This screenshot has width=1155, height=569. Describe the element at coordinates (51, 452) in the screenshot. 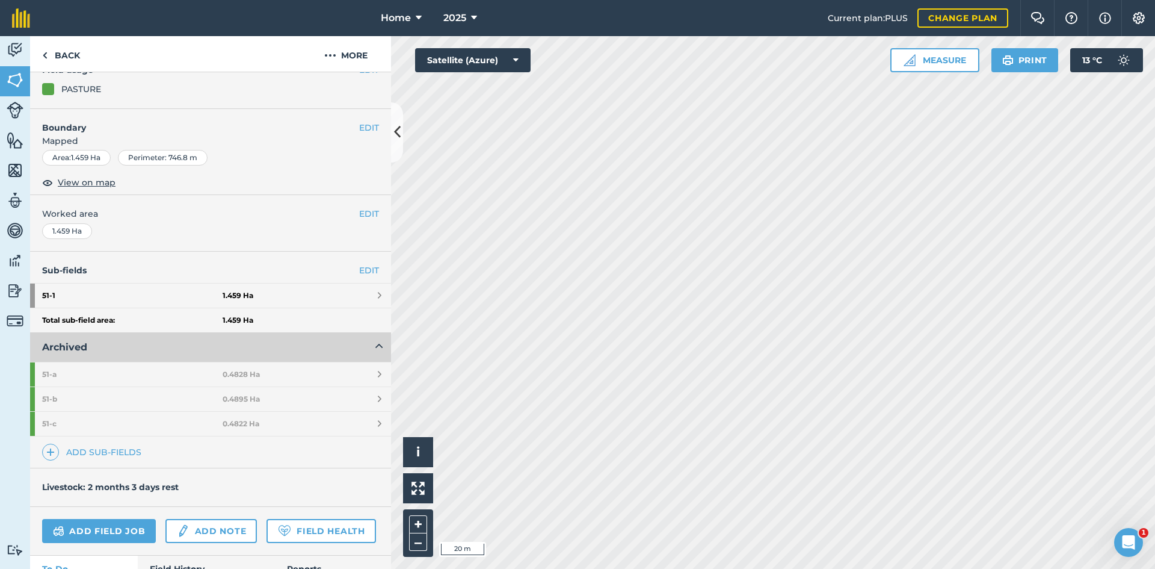

I see `img: svg+xml;base64,PHN2ZyB4bWxucz0iaHR0cDovL3d3dy53My5vcmcvMjAwMC9zdmciIHdpZHRoPSIxNCIgaGVpZ2h0PSIyNC...` at that location.